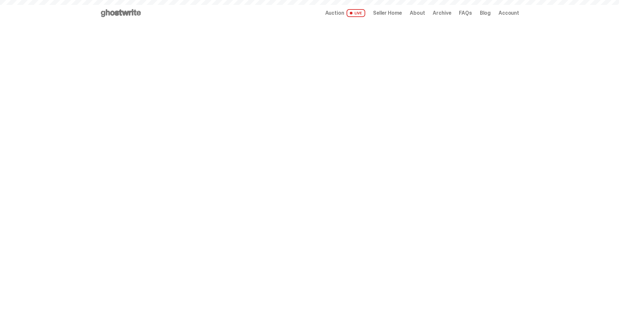  I want to click on a: Auction LIVE, so click(345, 13).